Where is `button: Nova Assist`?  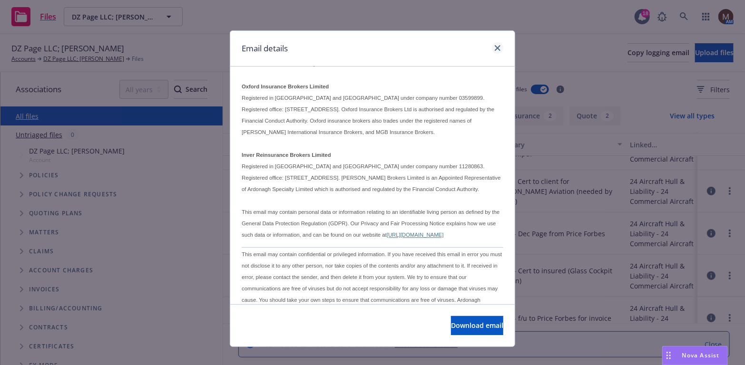 button: Nova Assist is located at coordinates (695, 356).